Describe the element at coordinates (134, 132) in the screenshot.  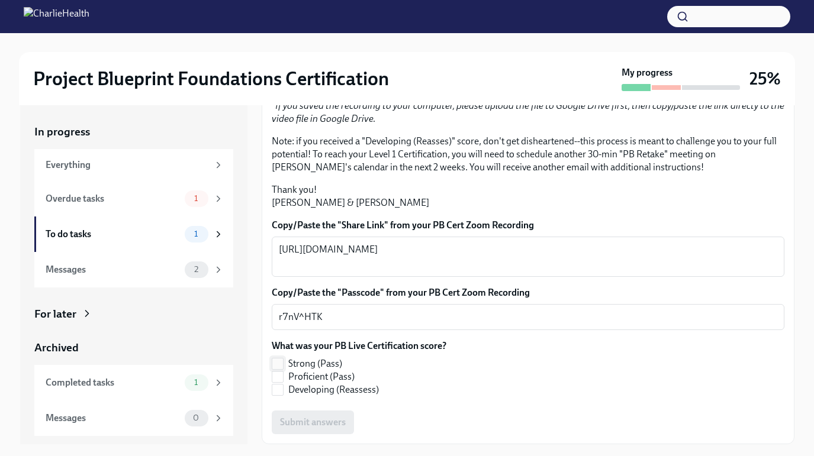
I see `a: In progress` at that location.